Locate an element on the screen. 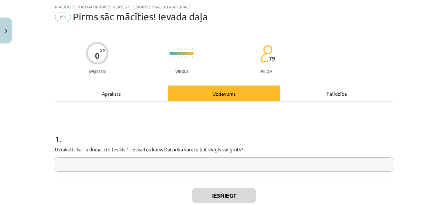  p: Uzraksti - kā Tu domā, cik Tev šis 1. ieskaites kurss Datorikā varētu būt viegls vai grūts? is located at coordinates (224, 149).